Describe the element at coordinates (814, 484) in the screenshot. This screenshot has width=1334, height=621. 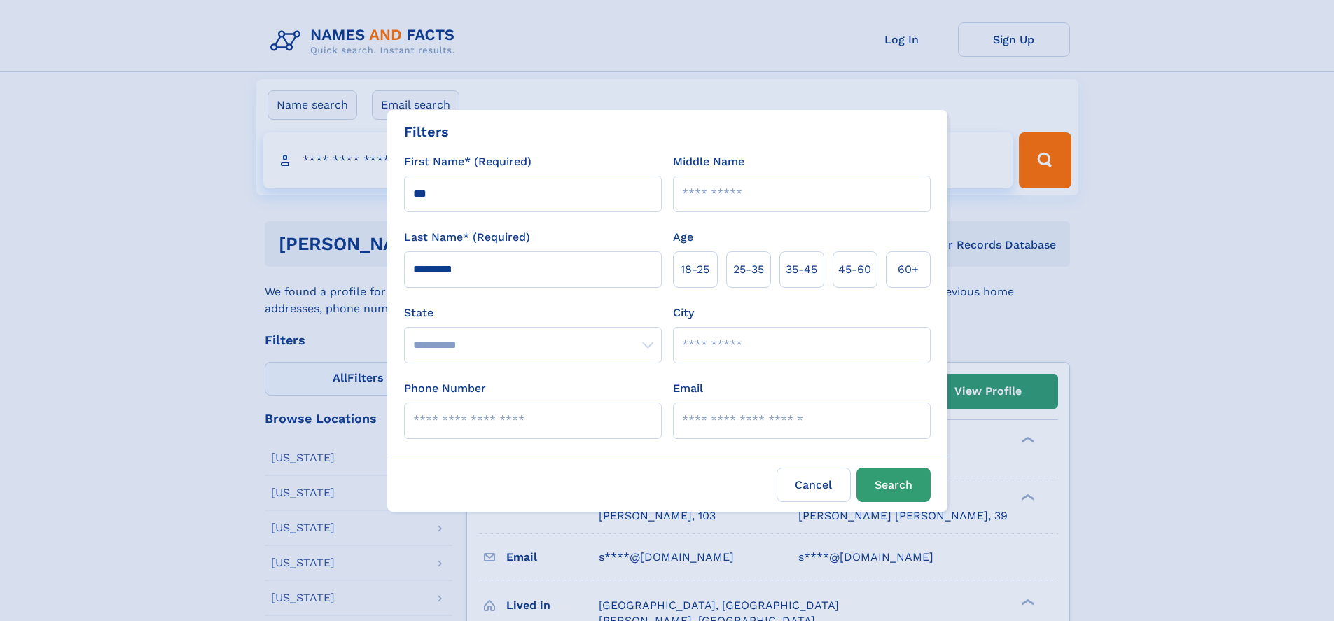
I see `label: Cancel` at that location.